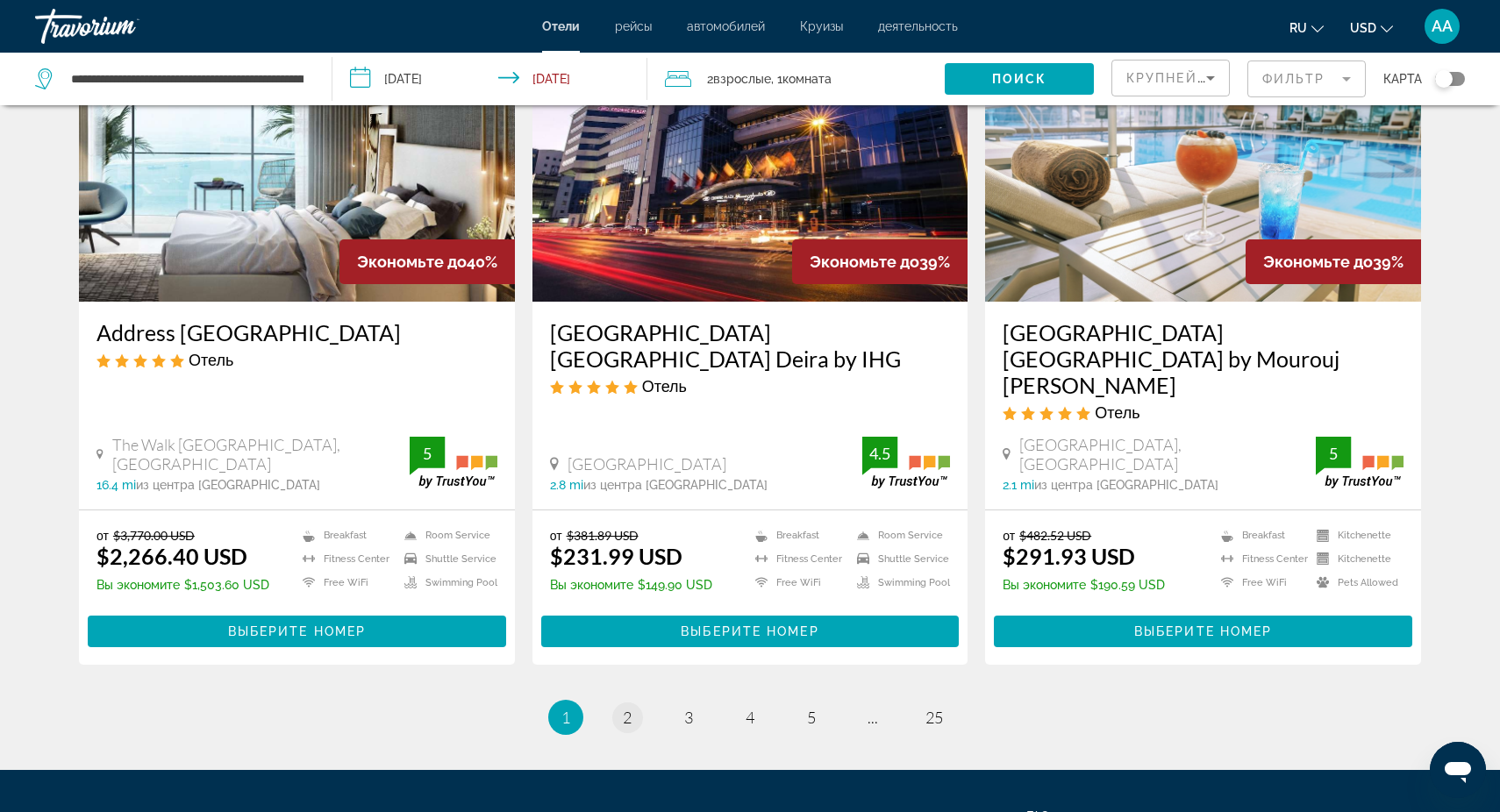 This screenshot has height=812, width=1500. Describe the element at coordinates (1371, 27) in the screenshot. I see `button: Change currency` at that location.